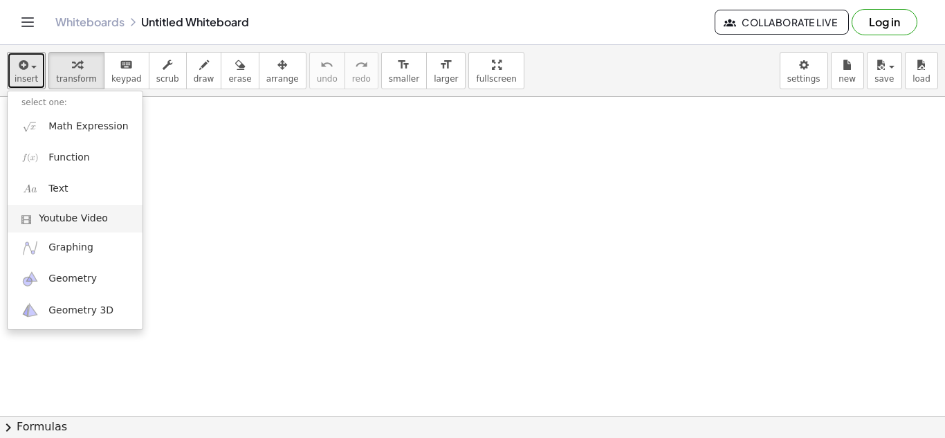  Describe the element at coordinates (88, 127) in the screenshot. I see `span: Math Expression` at that location.